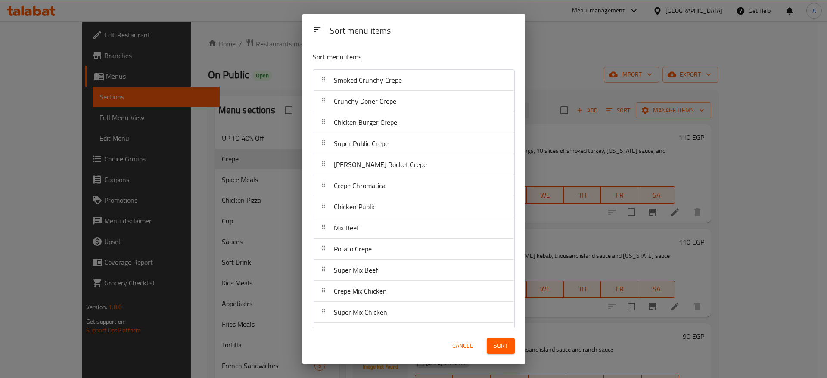  What do you see at coordinates (354, 207) in the screenshot?
I see `span: Chicken Public` at bounding box center [354, 207].